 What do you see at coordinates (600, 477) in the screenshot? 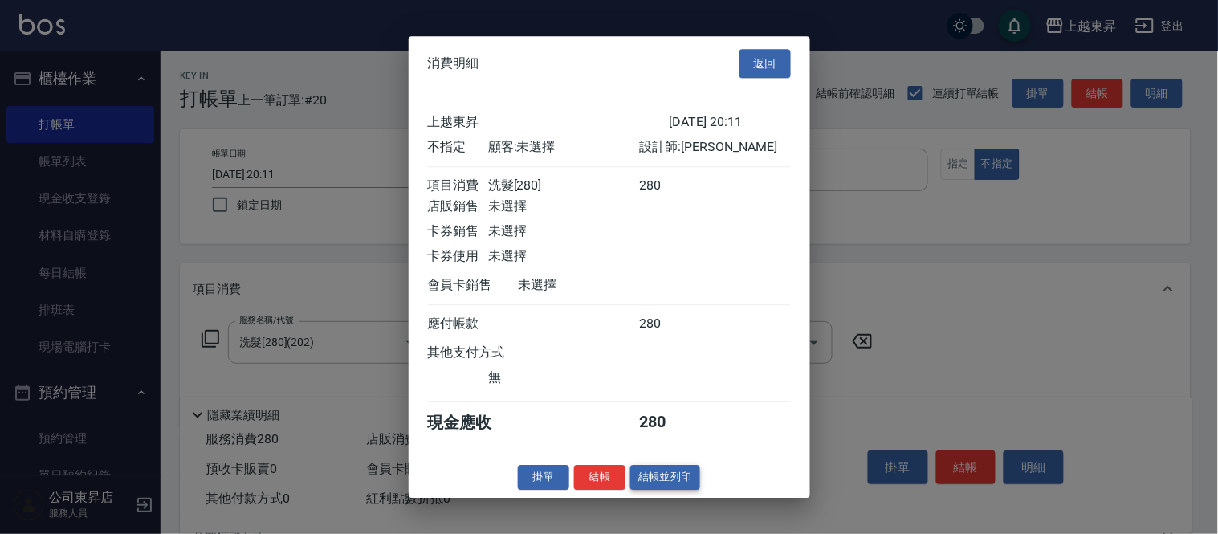
I see `button: 結帳` at bounding box center [600, 477].